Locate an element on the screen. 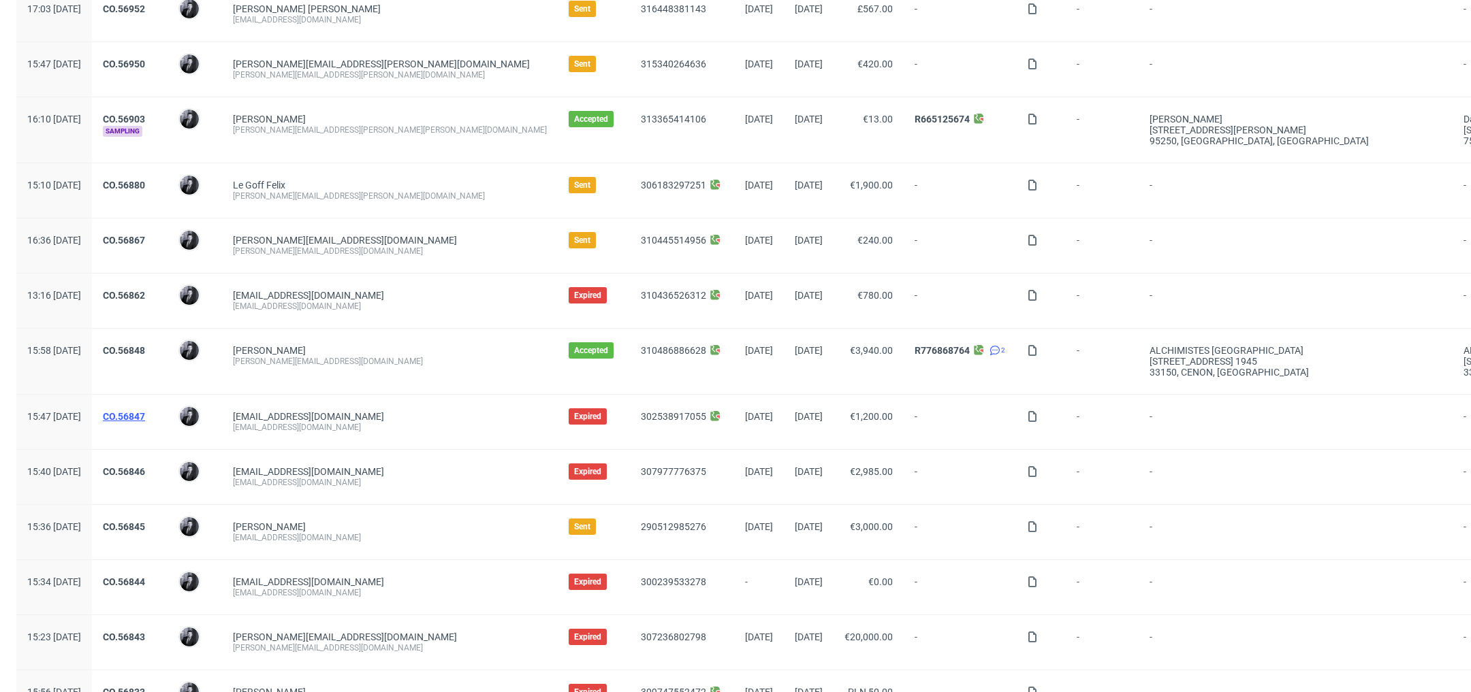 The image size is (1471, 692). span: Sampling is located at coordinates (123, 131).